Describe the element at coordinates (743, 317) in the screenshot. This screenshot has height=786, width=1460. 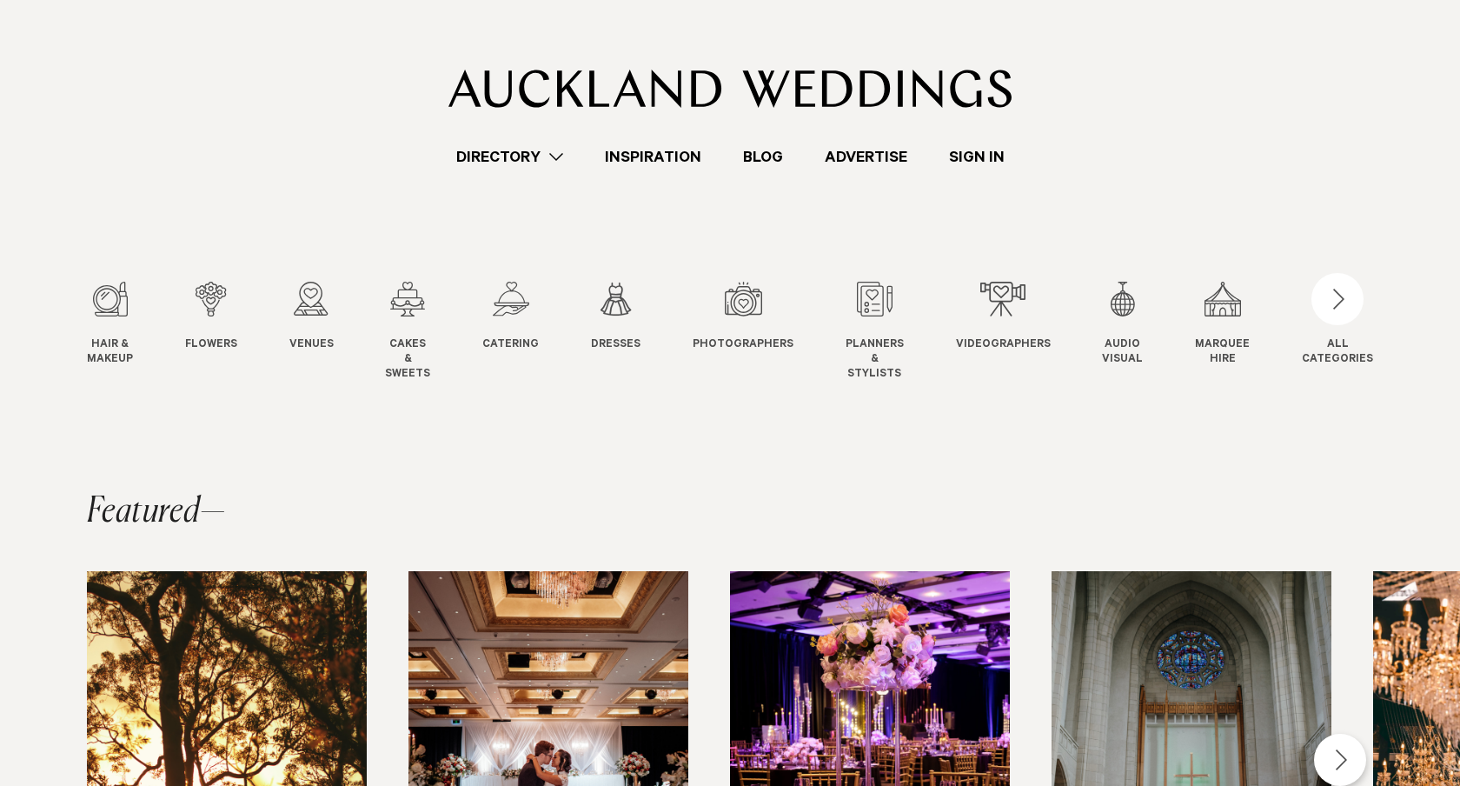
I see `a: Photographers` at that location.